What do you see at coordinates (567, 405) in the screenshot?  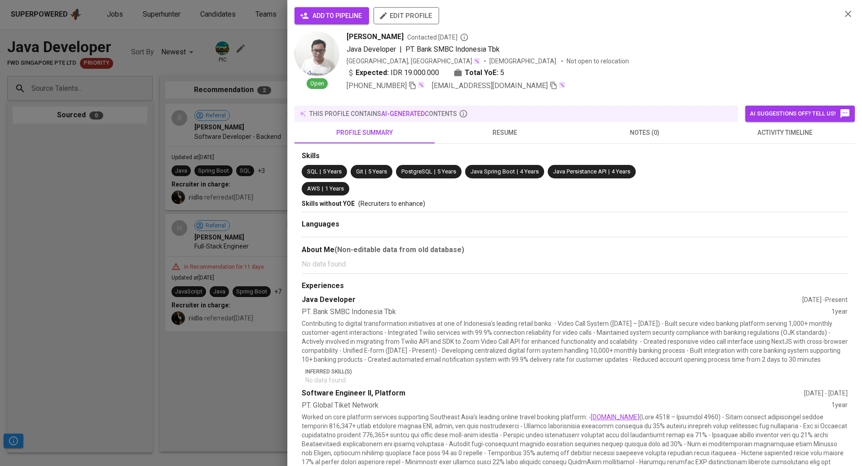 I see `div: PT. Global Tiket Network` at bounding box center [567, 405].